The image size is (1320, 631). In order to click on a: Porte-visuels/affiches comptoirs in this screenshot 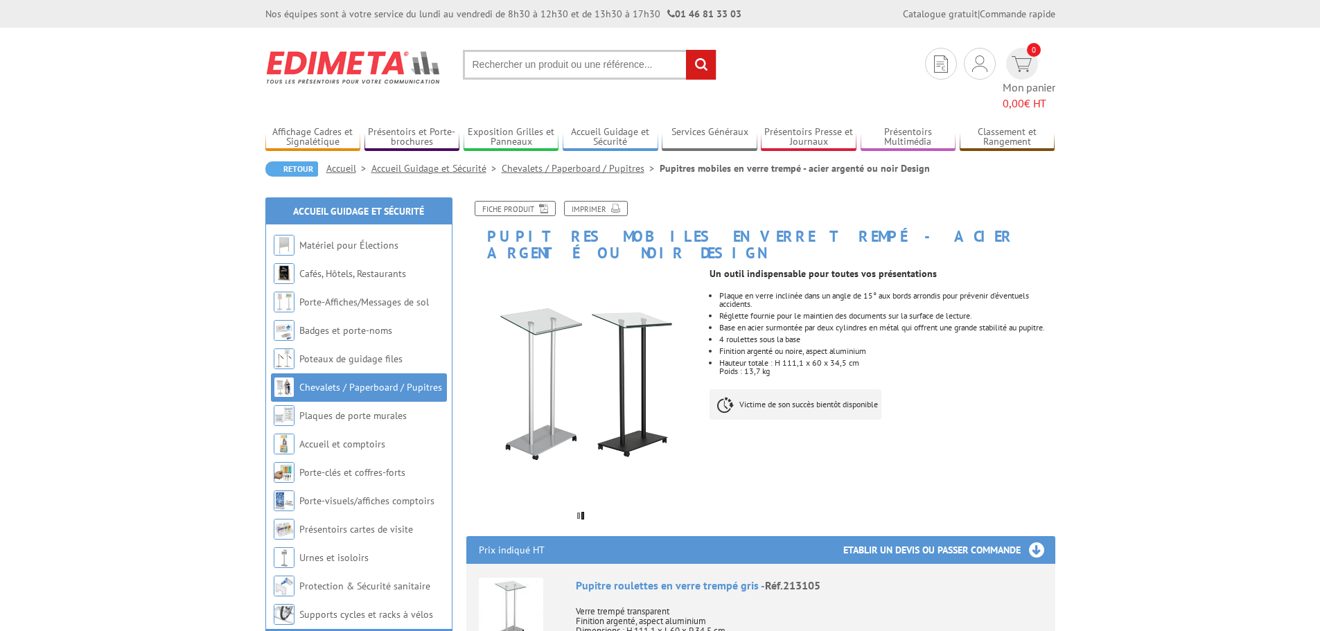, I will do `click(367, 501)`.